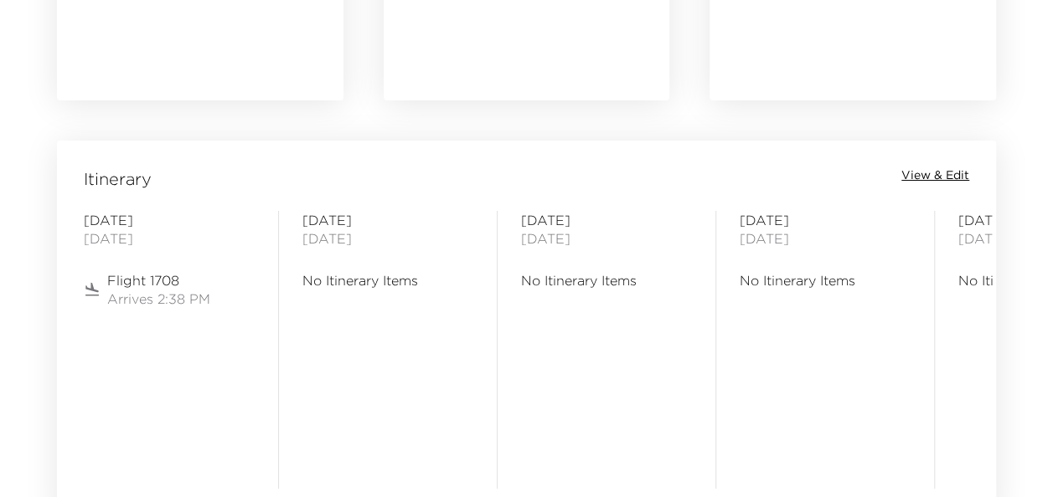 The image size is (1053, 497). What do you see at coordinates (158, 281) in the screenshot?
I see `span: Flight 1708` at bounding box center [158, 281].